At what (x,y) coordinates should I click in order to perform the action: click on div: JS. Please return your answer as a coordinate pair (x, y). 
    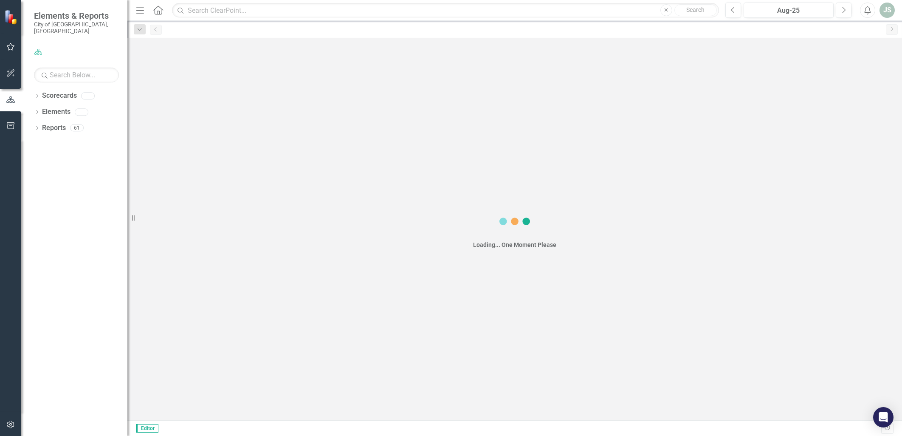
    Looking at the image, I should click on (887, 10).